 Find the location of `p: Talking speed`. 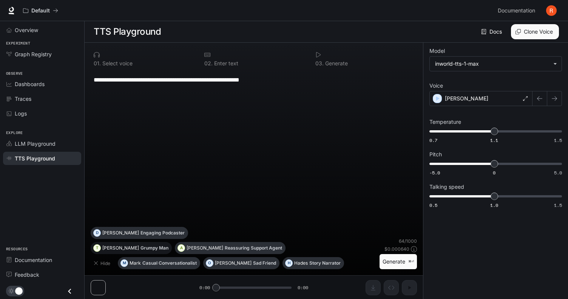

p: Talking speed is located at coordinates (447, 187).